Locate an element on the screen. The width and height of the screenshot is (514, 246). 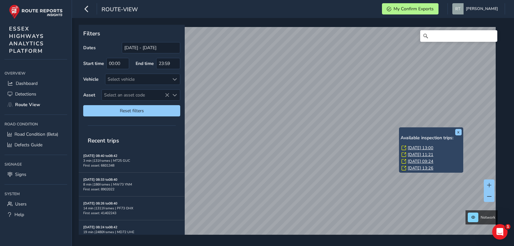
input: Search is located at coordinates (458, 36).